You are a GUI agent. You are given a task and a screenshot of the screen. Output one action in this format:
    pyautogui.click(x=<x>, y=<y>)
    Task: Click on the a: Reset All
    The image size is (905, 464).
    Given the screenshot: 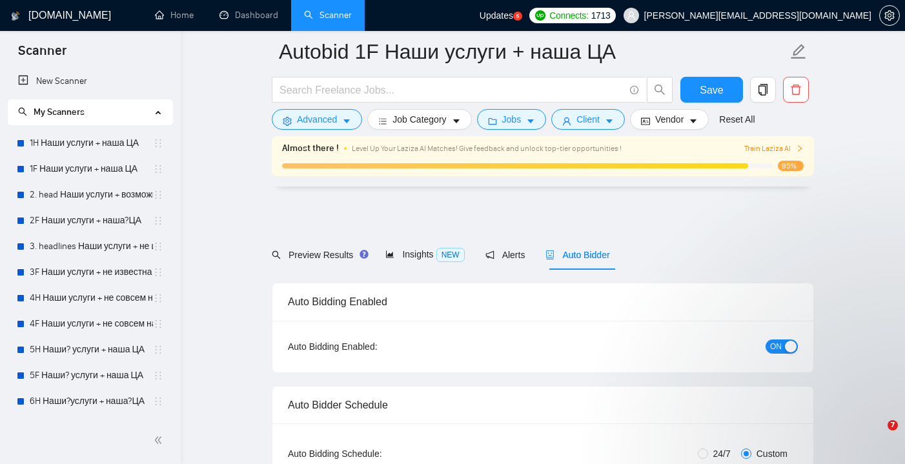 What is the action you would take?
    pyautogui.click(x=736, y=119)
    